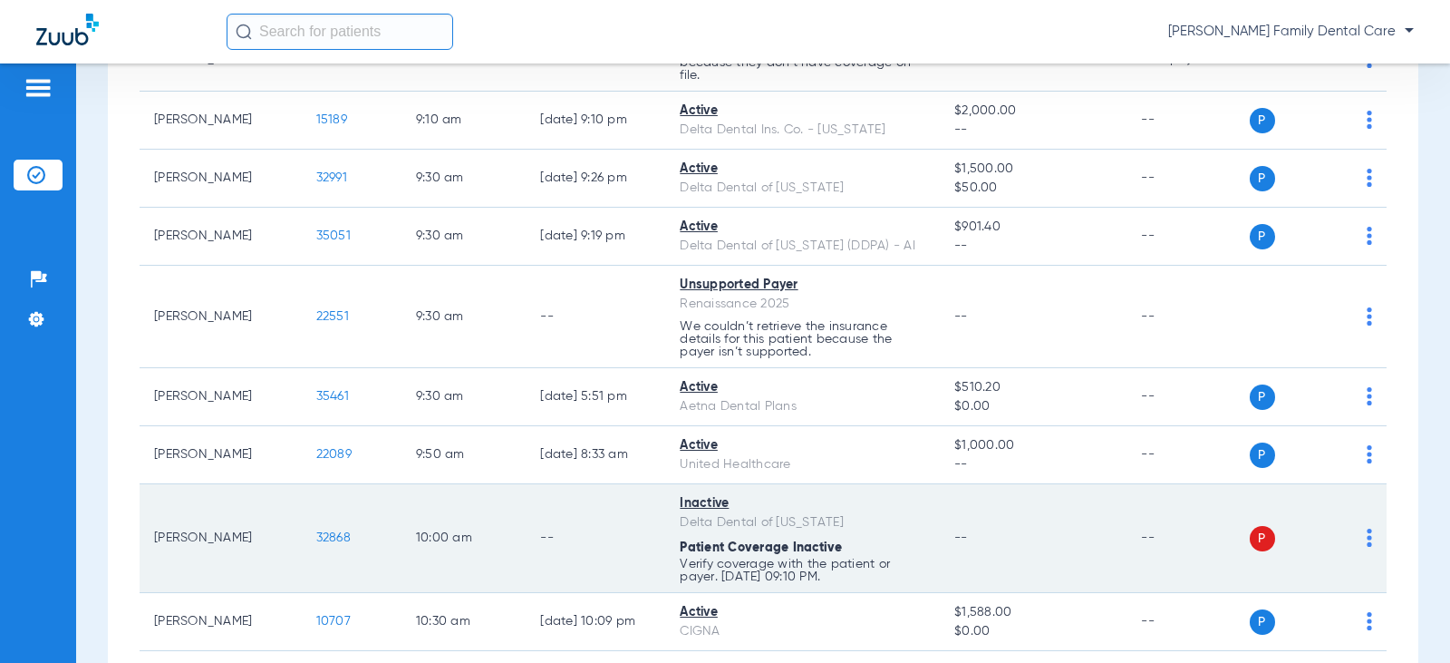  Describe the element at coordinates (464, 538) in the screenshot. I see `td: 10:00 AM` at that location.